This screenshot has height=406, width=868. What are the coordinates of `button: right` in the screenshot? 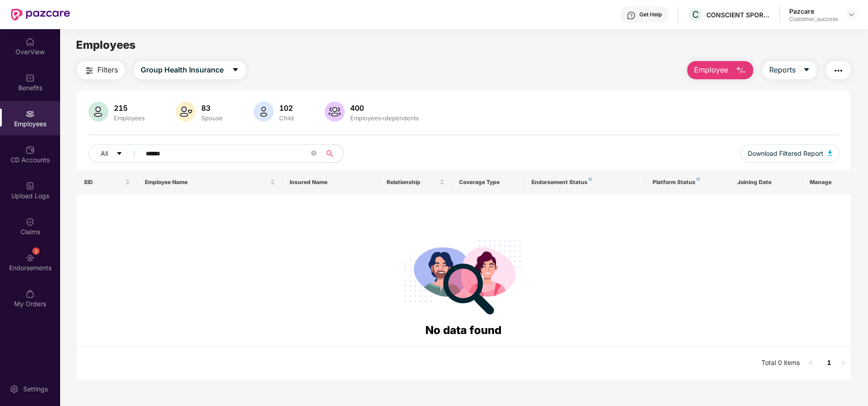 It's located at (844, 363).